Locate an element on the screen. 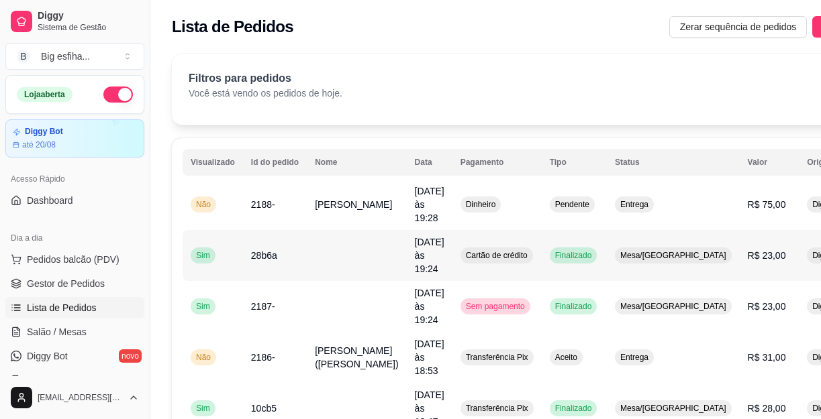  span: Dinheiro is located at coordinates (480, 205).